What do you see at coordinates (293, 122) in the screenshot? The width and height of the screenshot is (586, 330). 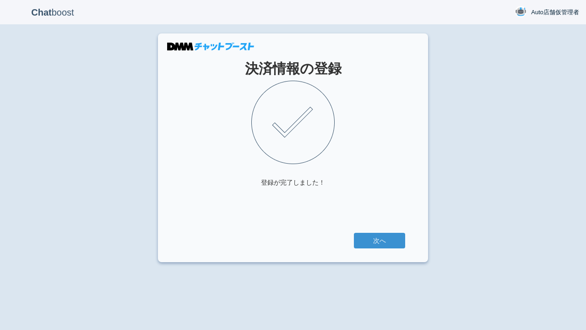 I see `img: check.png` at bounding box center [293, 122].